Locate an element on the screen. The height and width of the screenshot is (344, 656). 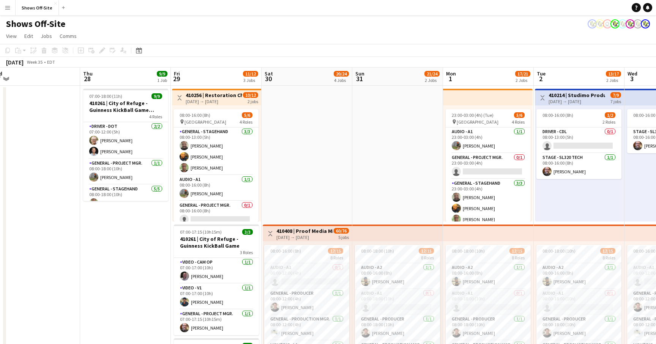
span: 17/21 is located at coordinates (523, 74).